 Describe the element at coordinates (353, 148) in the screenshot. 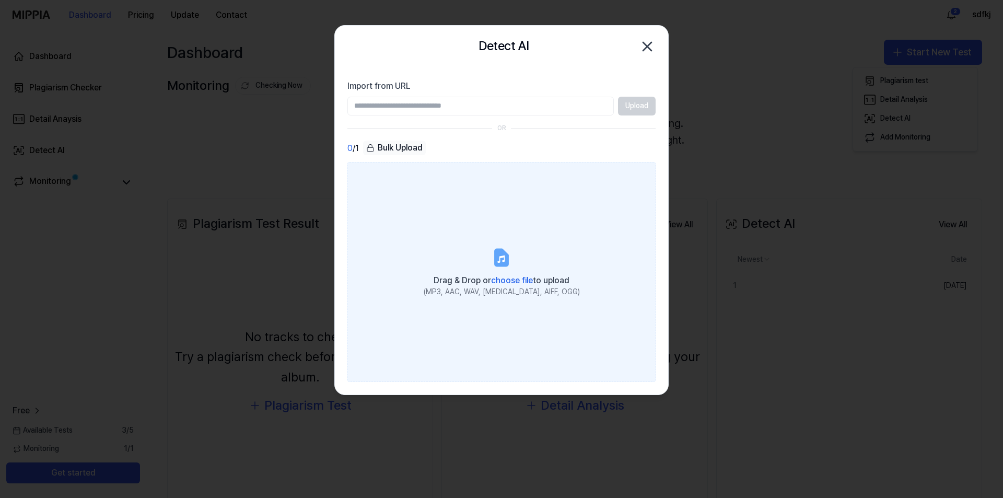

I see `div: / 1` at that location.